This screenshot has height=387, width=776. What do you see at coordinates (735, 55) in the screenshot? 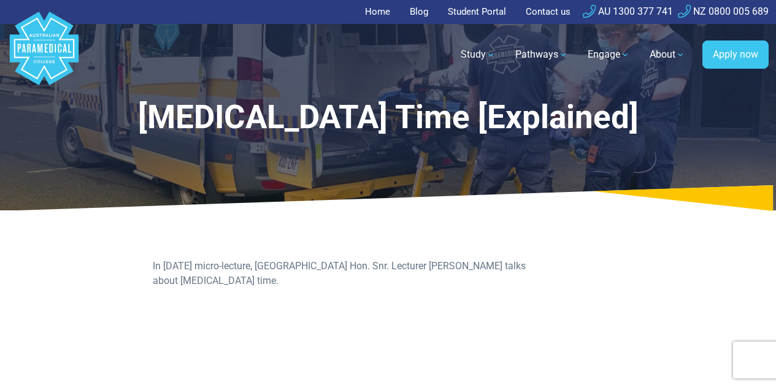
I see `a: Apply now` at bounding box center [735, 55].